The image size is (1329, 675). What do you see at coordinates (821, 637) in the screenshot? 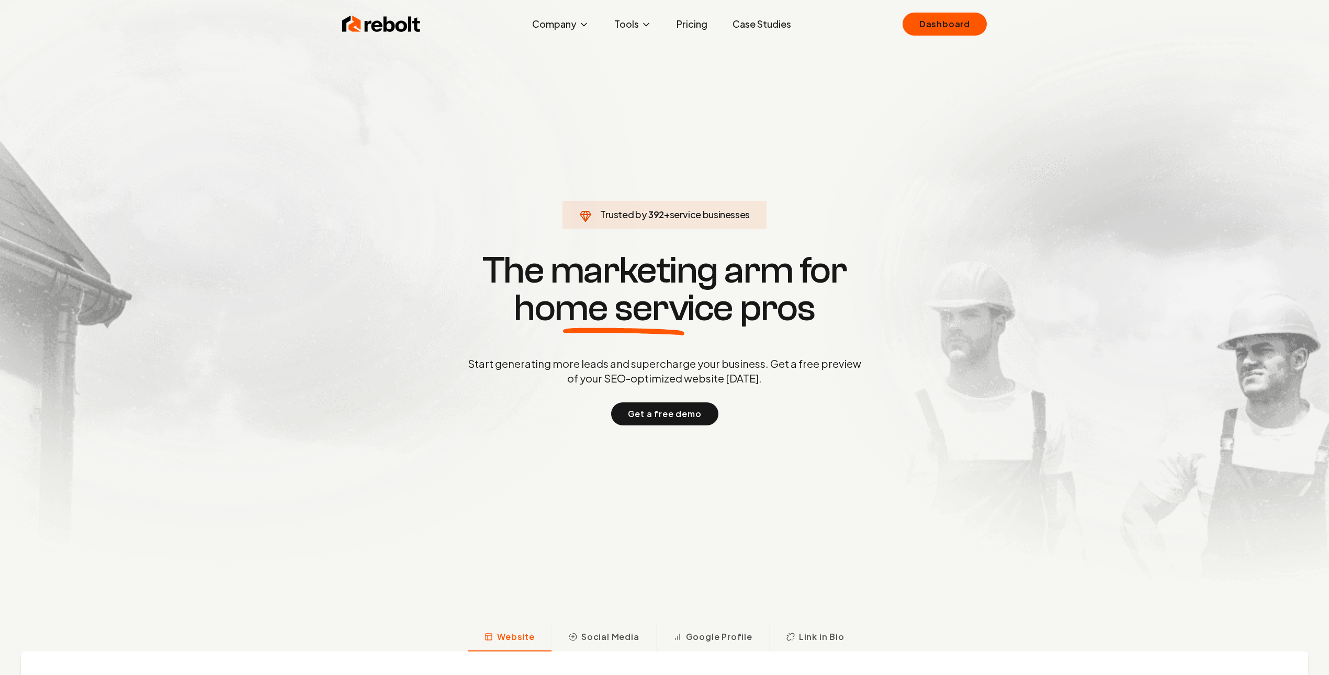
I see `span: Link in Bio` at bounding box center [821, 637].